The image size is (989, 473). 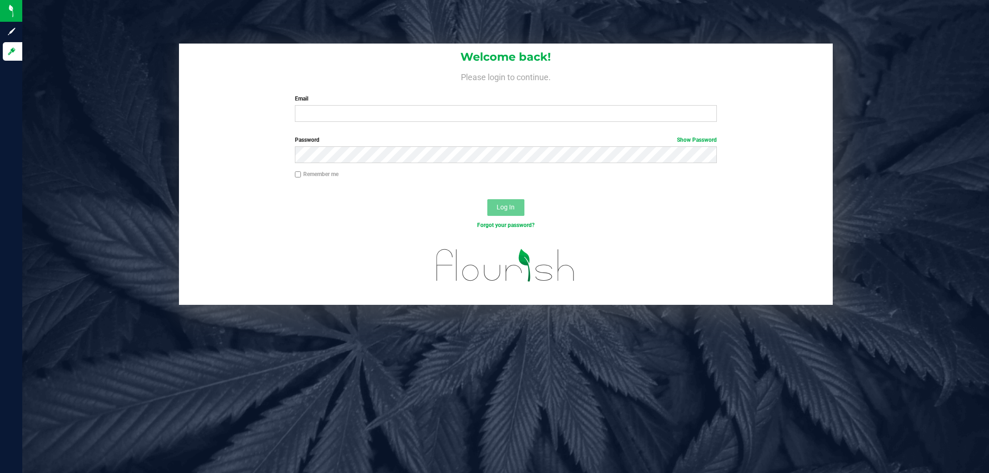 What do you see at coordinates (697, 140) in the screenshot?
I see `a: Show Password` at bounding box center [697, 140].